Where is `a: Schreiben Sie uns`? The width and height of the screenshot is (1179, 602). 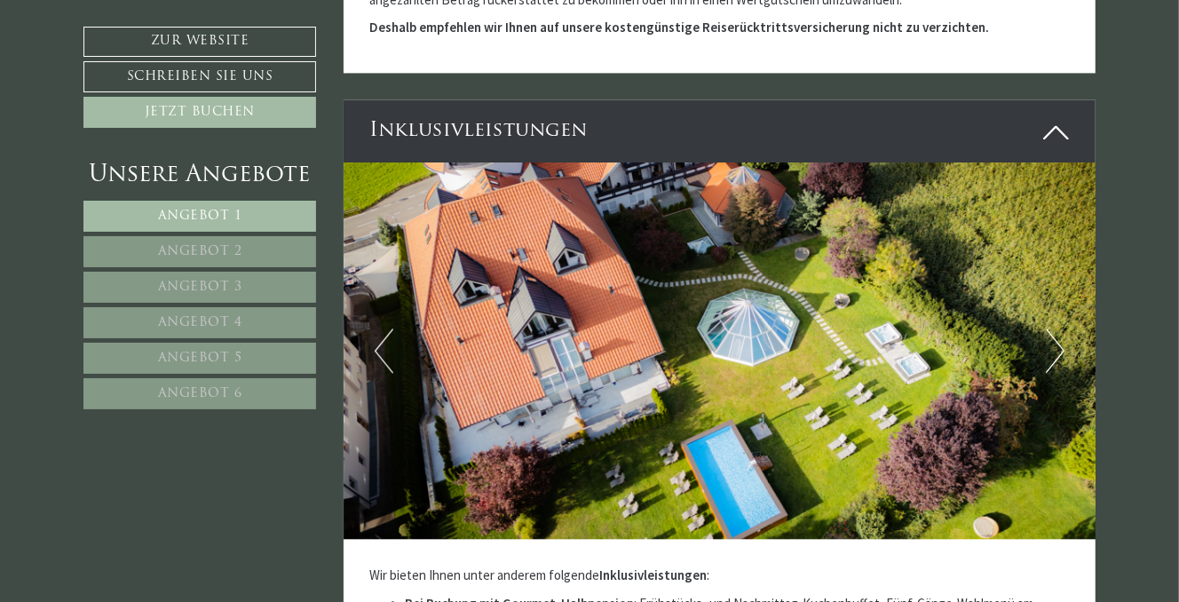
a: Schreiben Sie uns is located at coordinates (200, 76).